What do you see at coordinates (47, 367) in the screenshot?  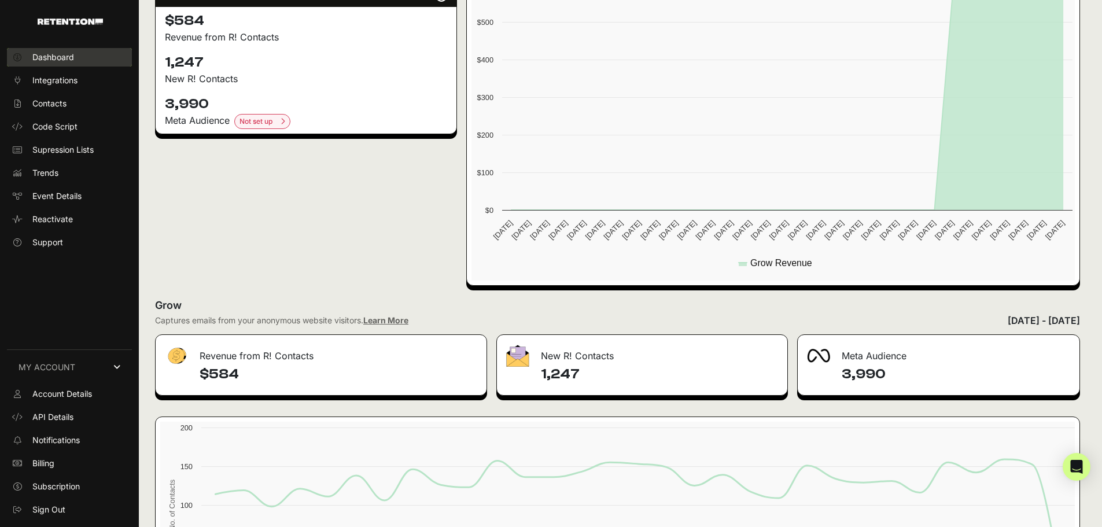 I see `span: MY ACCOUNT` at bounding box center [47, 367].